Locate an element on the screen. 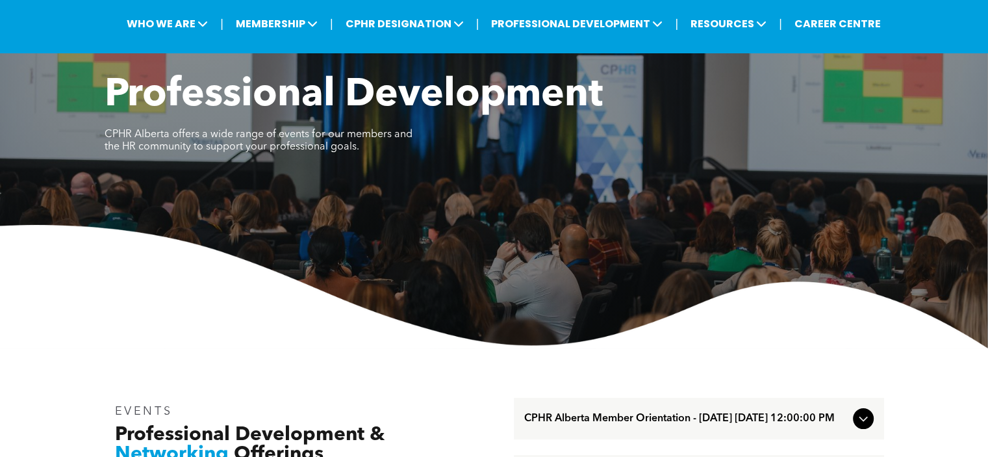 The image size is (988, 457). span: EVENTS is located at coordinates (144, 411).